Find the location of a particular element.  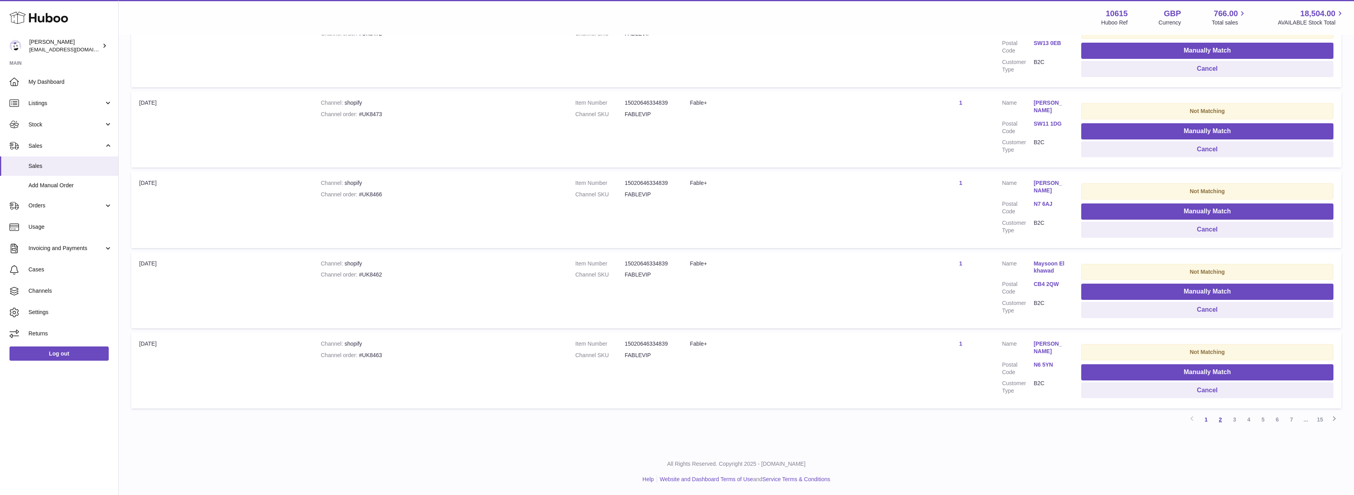

span: Orders is located at coordinates (66, 206).